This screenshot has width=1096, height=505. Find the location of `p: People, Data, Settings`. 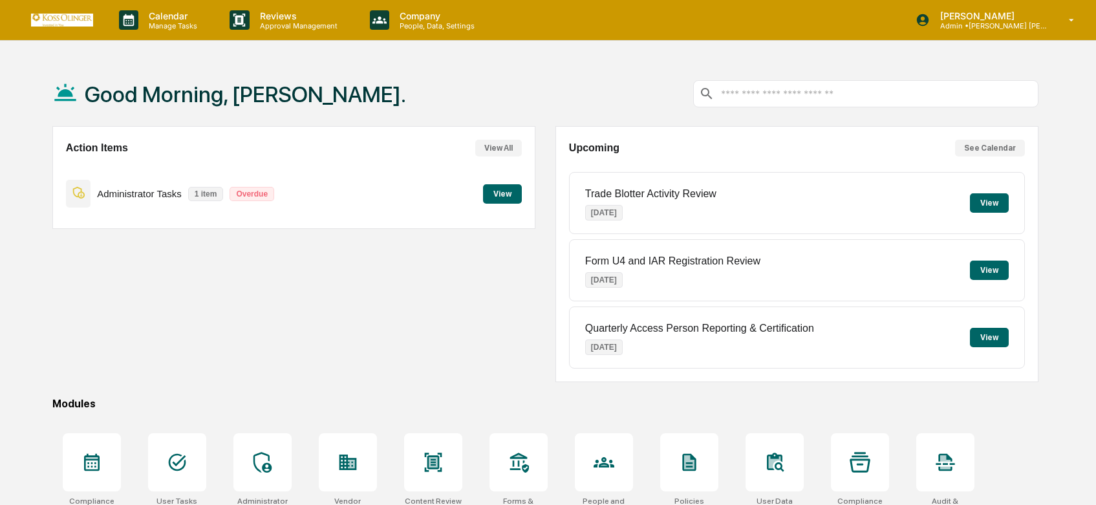

p: People, Data, Settings is located at coordinates (435, 26).